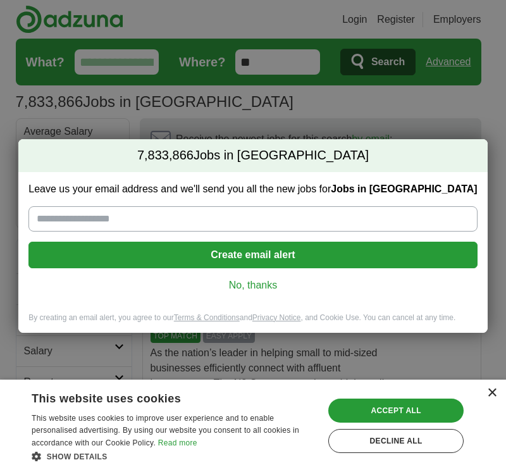  Describe the element at coordinates (396, 441) in the screenshot. I see `div: Decline all` at that location.